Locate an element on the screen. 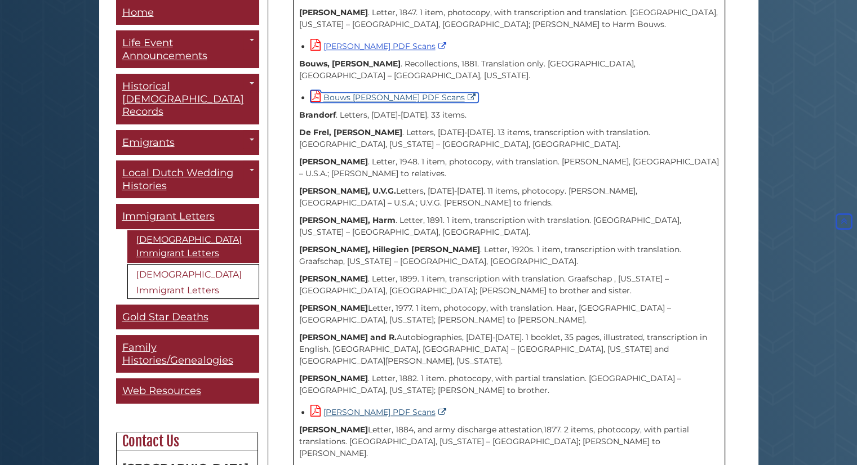 This screenshot has height=465, width=857. a: Immigrant Letters is located at coordinates (188, 217).